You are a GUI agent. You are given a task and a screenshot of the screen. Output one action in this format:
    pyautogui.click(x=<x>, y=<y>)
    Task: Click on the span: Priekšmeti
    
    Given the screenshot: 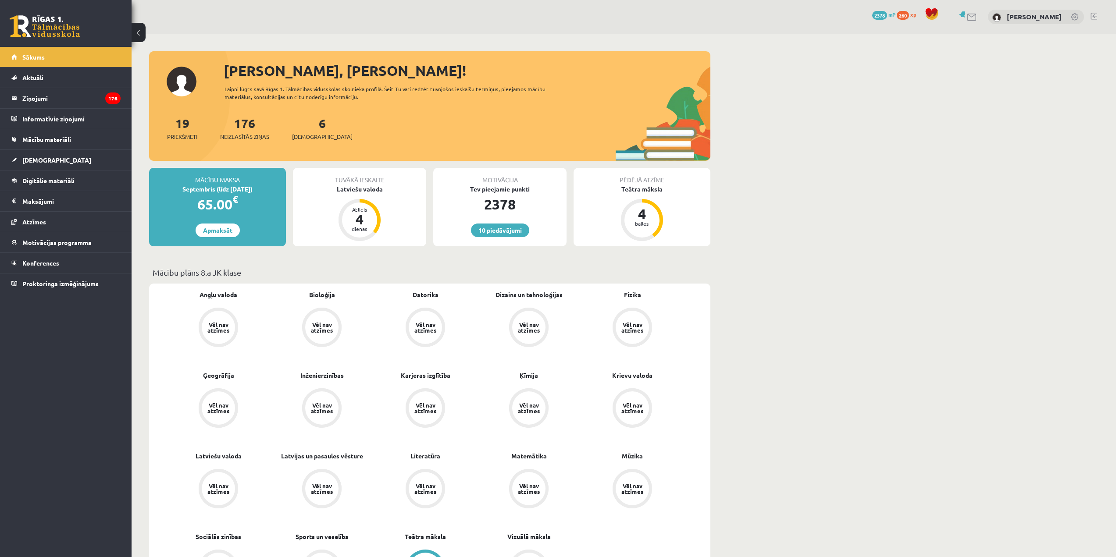 What is the action you would take?
    pyautogui.click(x=182, y=137)
    